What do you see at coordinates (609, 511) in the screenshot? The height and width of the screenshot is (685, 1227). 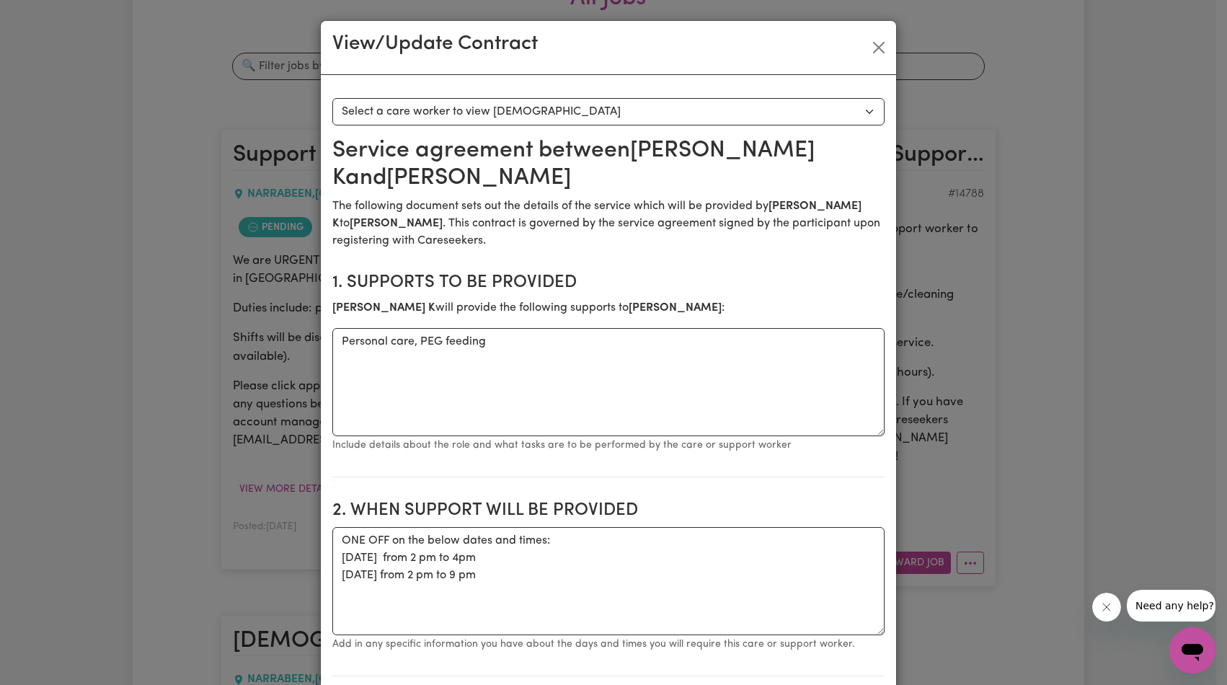 I see `h2: 2. When support will be provided` at bounding box center [609, 511].